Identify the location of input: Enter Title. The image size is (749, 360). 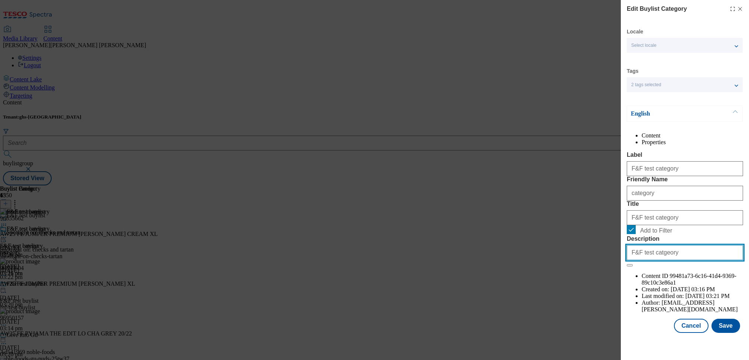
(685, 218).